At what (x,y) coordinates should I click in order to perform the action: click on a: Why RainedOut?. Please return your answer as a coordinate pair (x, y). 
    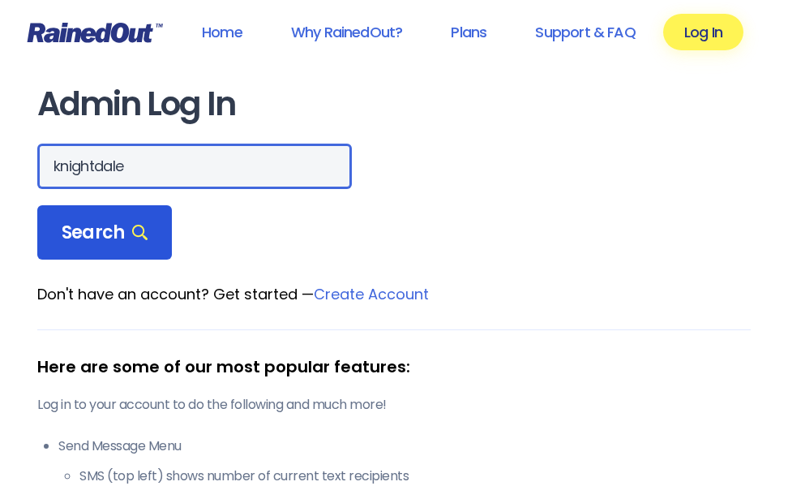
    Looking at the image, I should click on (347, 32).